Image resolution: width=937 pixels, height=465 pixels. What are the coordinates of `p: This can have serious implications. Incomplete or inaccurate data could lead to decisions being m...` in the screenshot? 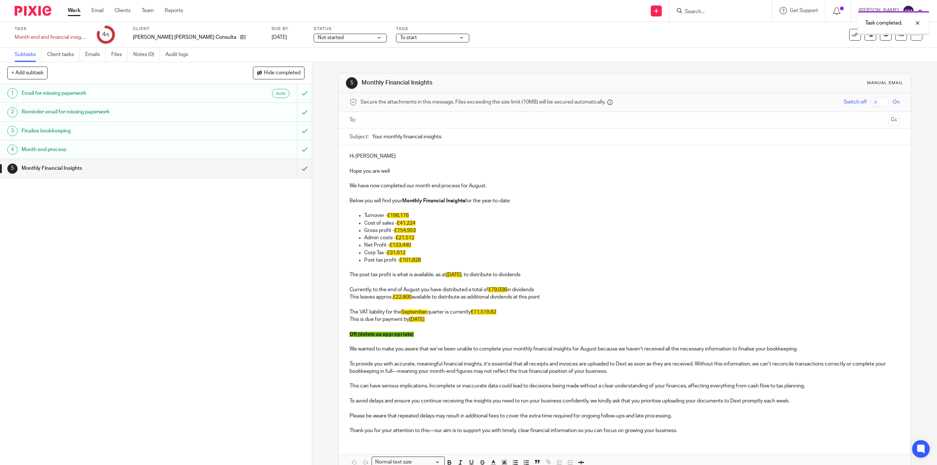 It's located at (625, 386).